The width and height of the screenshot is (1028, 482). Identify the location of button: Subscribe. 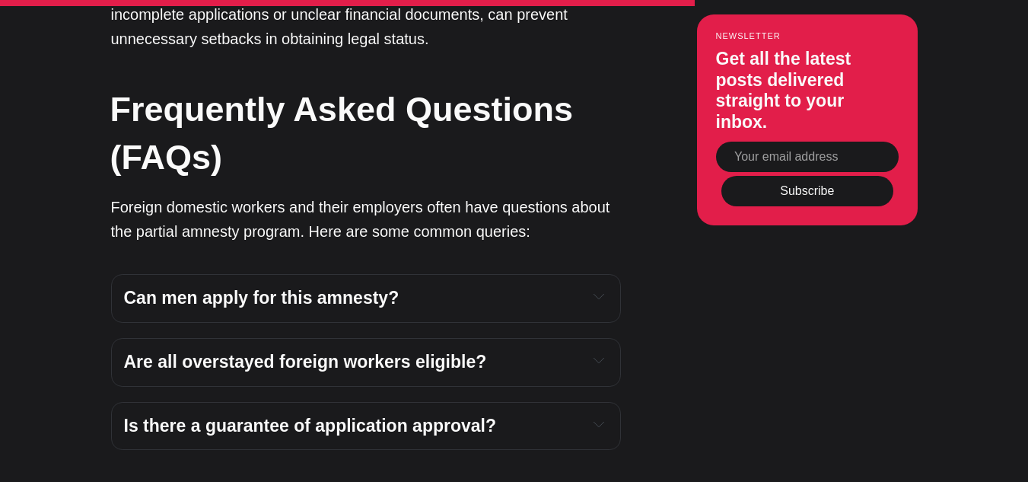
(808, 191).